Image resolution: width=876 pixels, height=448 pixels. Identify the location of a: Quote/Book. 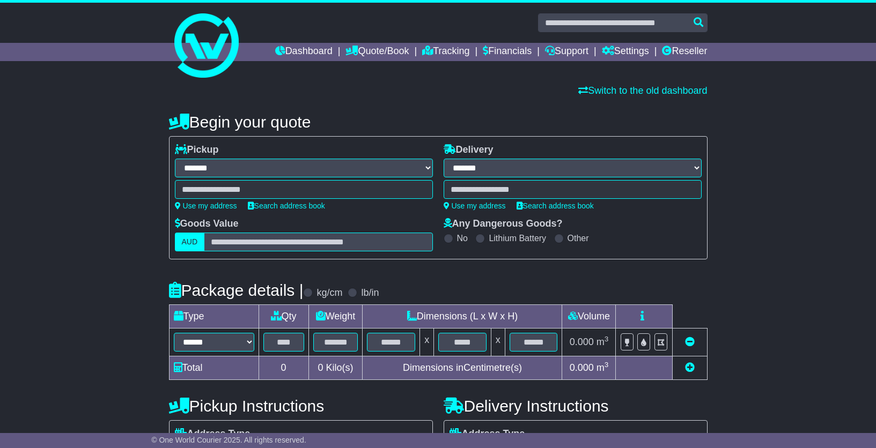
(377, 52).